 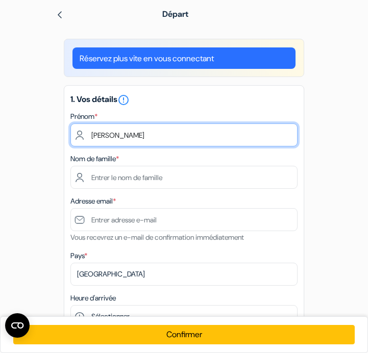 I want to click on small: Vous recevrez un e-mail de confirmation immédiatement, so click(x=157, y=237).